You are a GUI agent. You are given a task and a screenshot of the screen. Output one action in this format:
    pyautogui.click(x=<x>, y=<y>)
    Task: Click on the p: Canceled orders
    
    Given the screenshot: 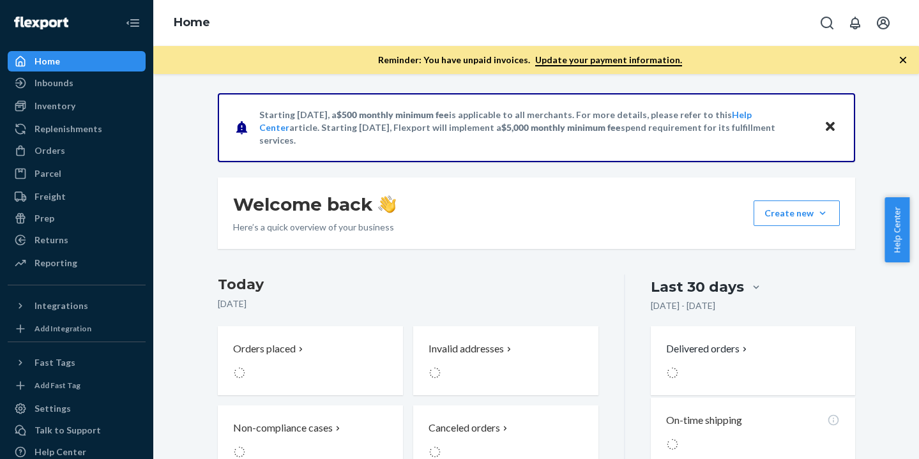 What is the action you would take?
    pyautogui.click(x=464, y=428)
    